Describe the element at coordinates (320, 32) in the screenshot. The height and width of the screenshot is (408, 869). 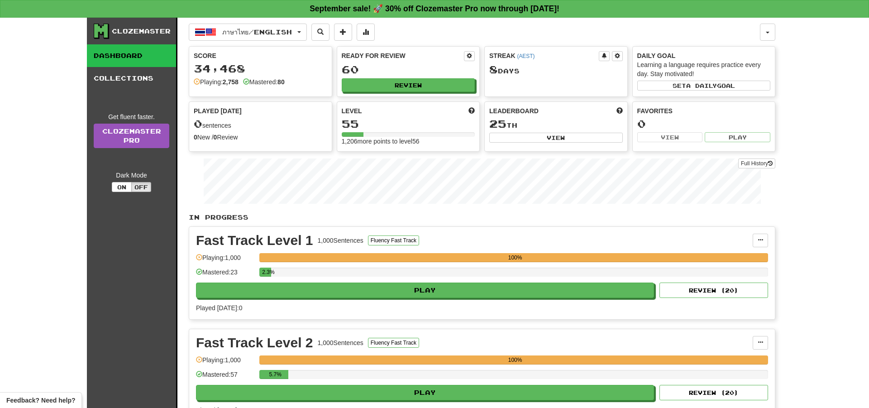
I see `button: Search sentences` at that location.